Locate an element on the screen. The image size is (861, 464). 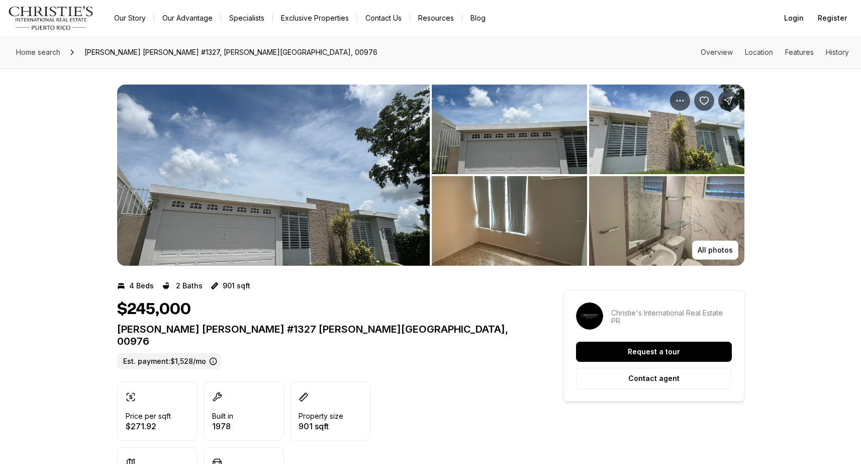
button: Register is located at coordinates (833, 18).